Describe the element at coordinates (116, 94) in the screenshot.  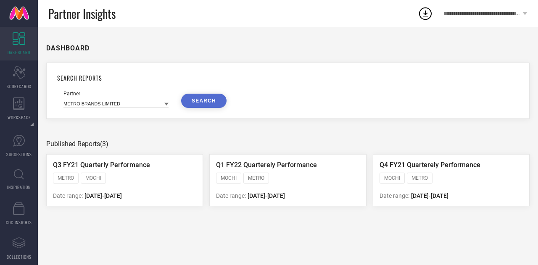
I see `div: Partner` at that location.